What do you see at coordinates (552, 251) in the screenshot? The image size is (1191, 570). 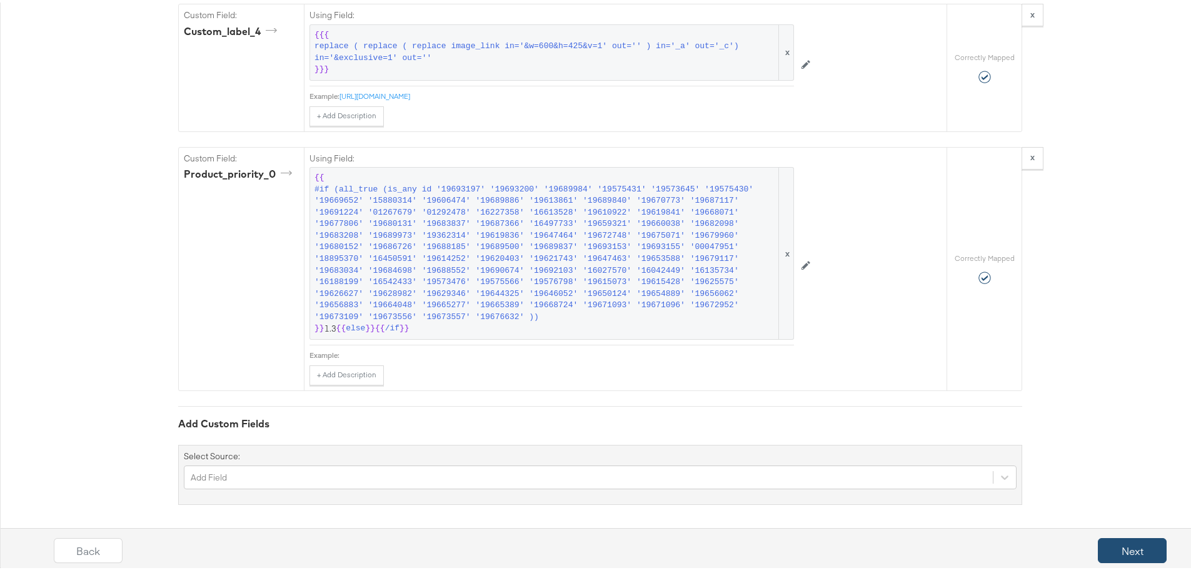 I see `span: 1.3` at bounding box center [552, 251].